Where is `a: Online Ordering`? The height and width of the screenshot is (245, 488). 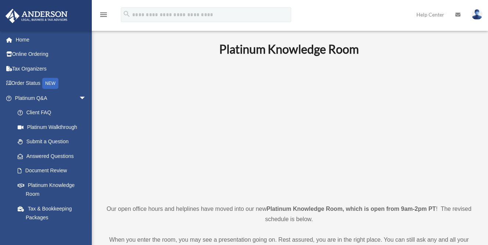 a: Online Ordering is located at coordinates (51, 54).